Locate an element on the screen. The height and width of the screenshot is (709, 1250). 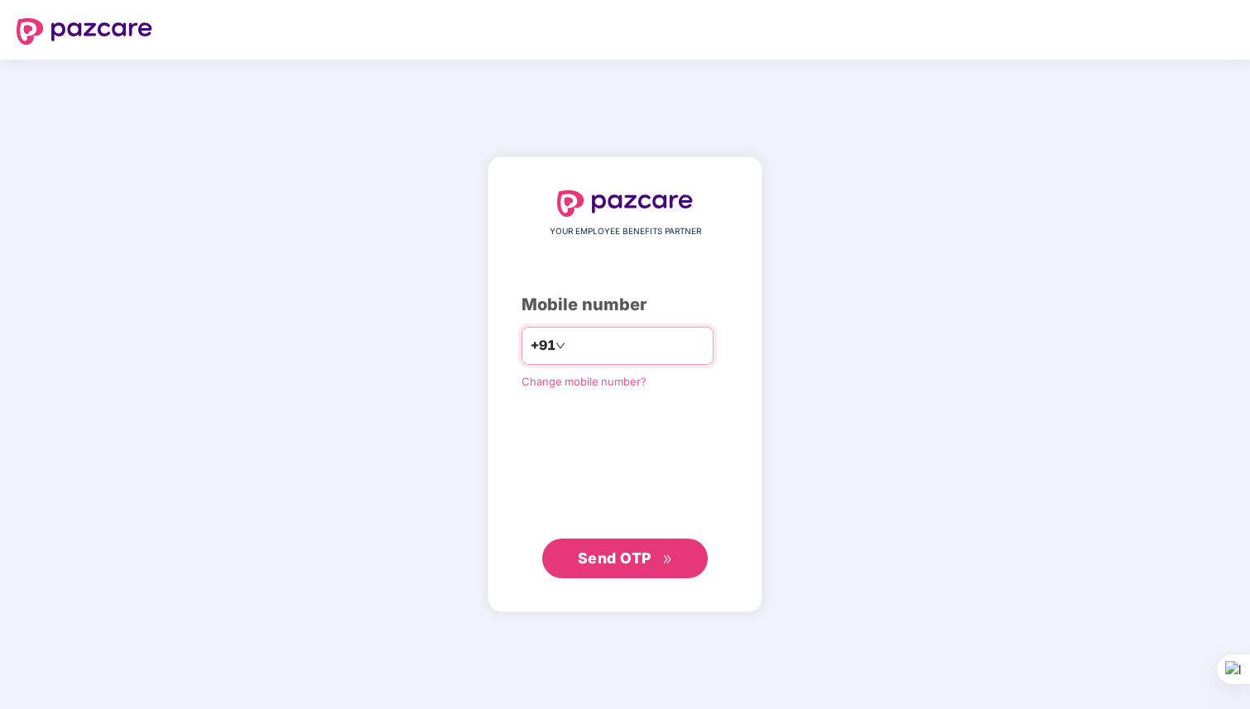
span: double-right is located at coordinates (667, 559).